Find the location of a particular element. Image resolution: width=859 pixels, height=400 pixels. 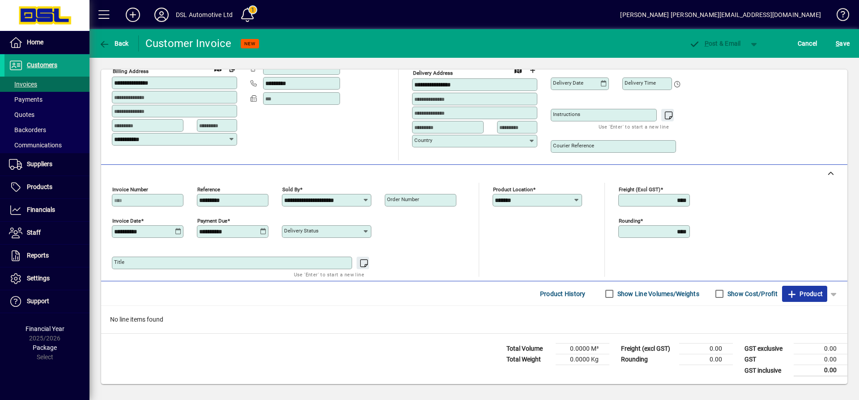

a: Products is located at coordinates (47, 187).